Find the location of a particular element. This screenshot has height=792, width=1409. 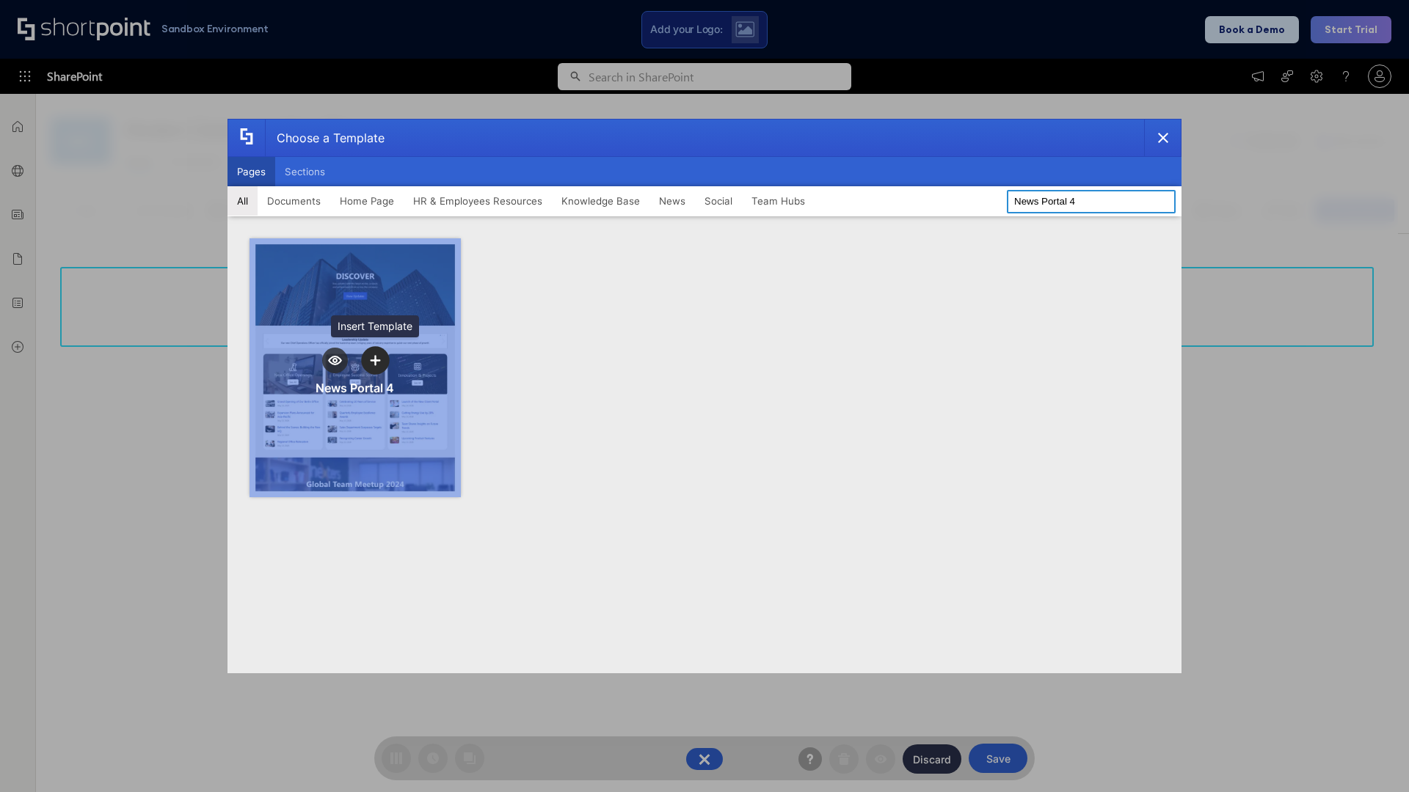

button: Sections is located at coordinates (304, 172).